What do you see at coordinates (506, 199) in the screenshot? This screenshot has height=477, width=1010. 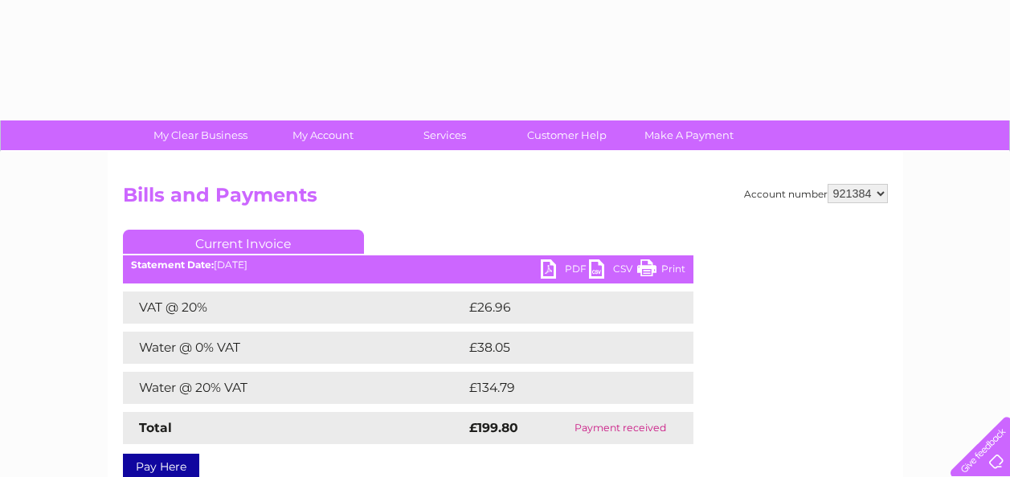 I see `h2: Bills and Payments` at bounding box center [506, 199].